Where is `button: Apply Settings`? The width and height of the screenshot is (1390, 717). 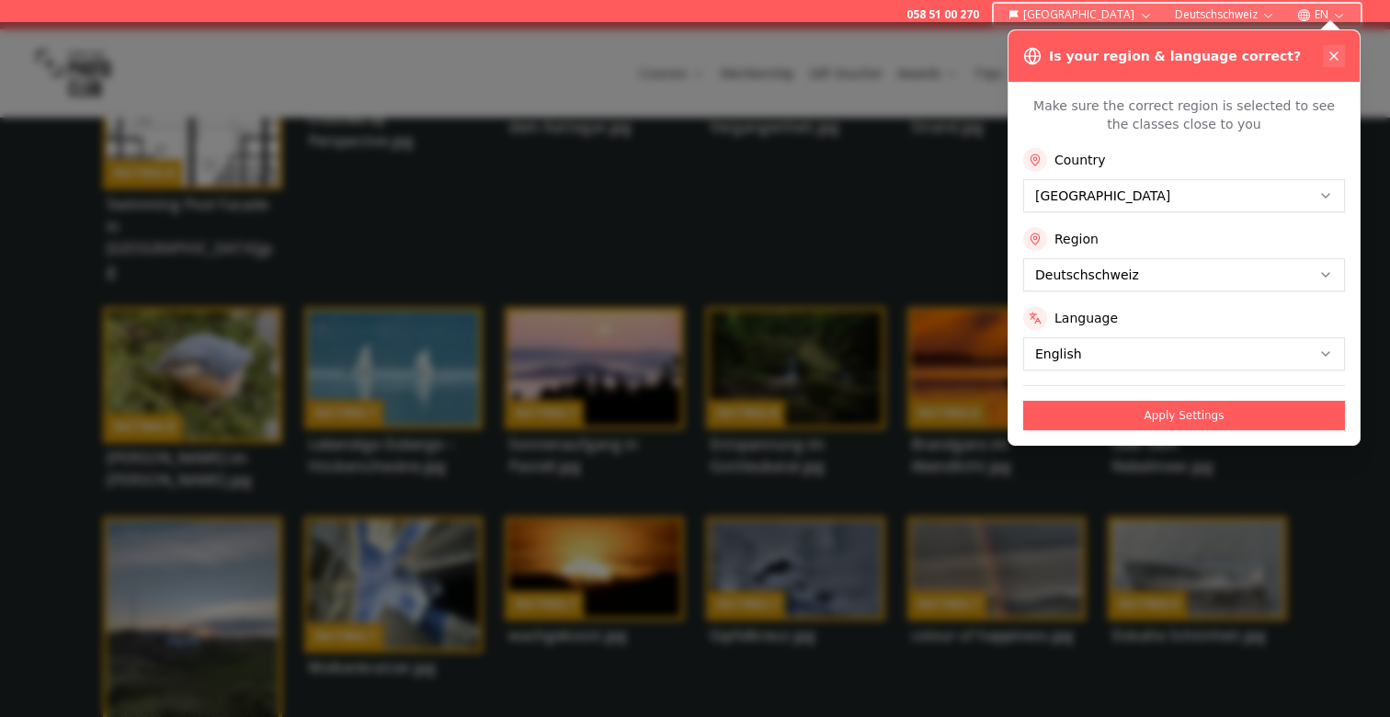
button: Apply Settings is located at coordinates (1184, 416).